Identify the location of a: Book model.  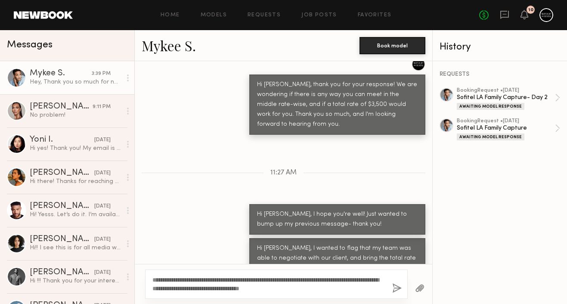
(392, 45).